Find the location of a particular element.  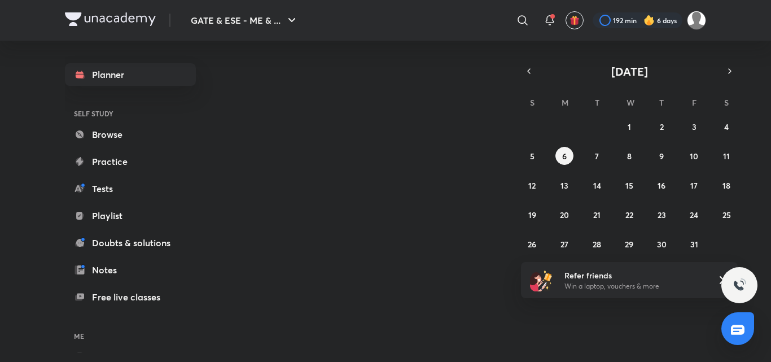

abbr: October 13, 2025 is located at coordinates (565, 185).